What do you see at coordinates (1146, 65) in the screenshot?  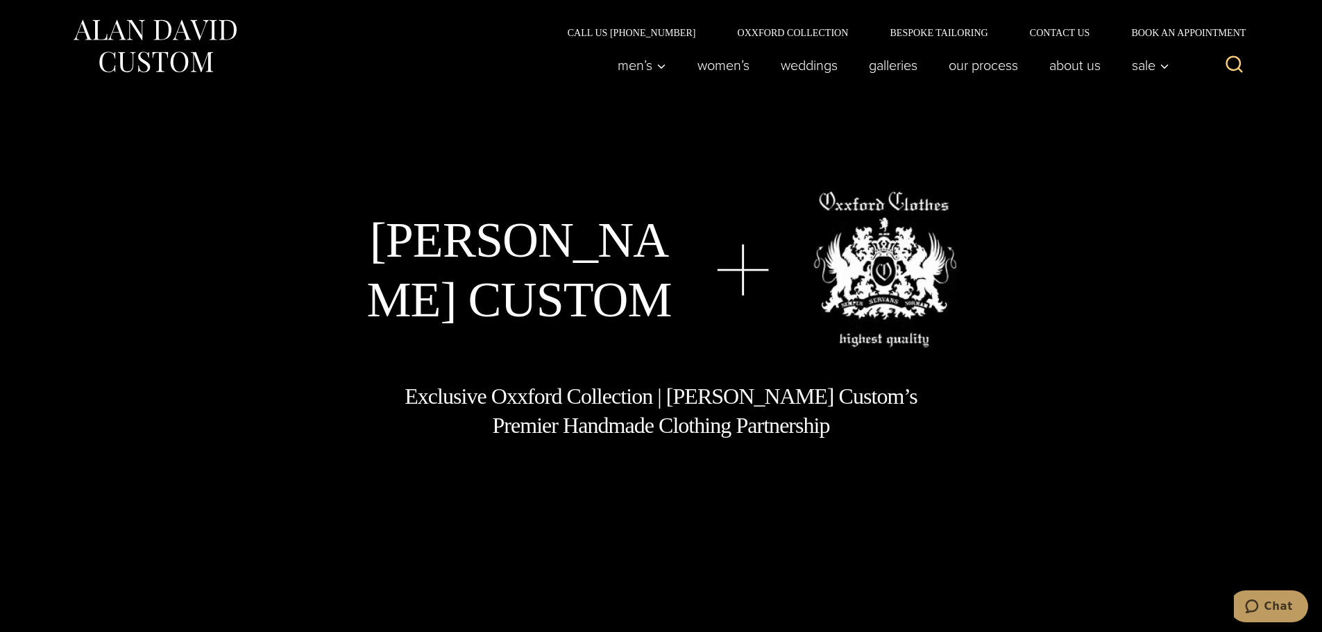 I see `button: Sale sub menu toggle` at bounding box center [1146, 65].